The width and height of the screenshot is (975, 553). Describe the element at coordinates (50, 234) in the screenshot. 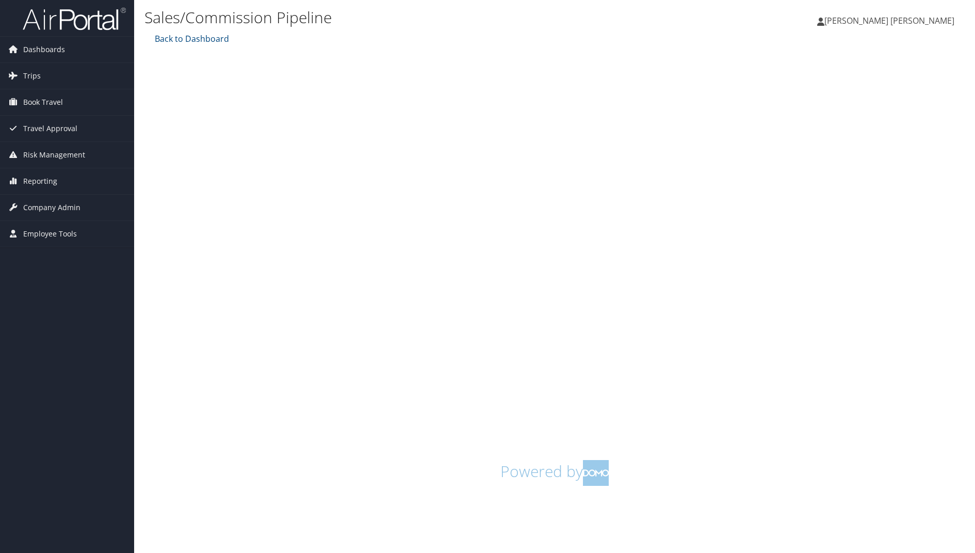

I see `span: Employee Tools` at that location.